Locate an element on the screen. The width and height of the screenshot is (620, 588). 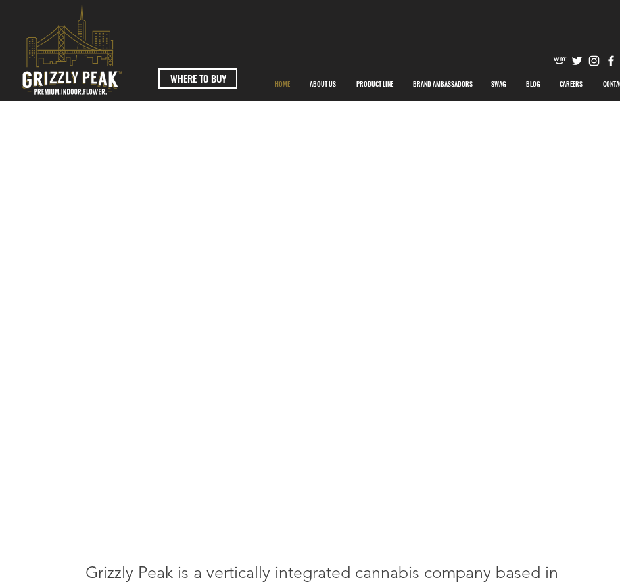
a: Instagram is located at coordinates (594, 60).